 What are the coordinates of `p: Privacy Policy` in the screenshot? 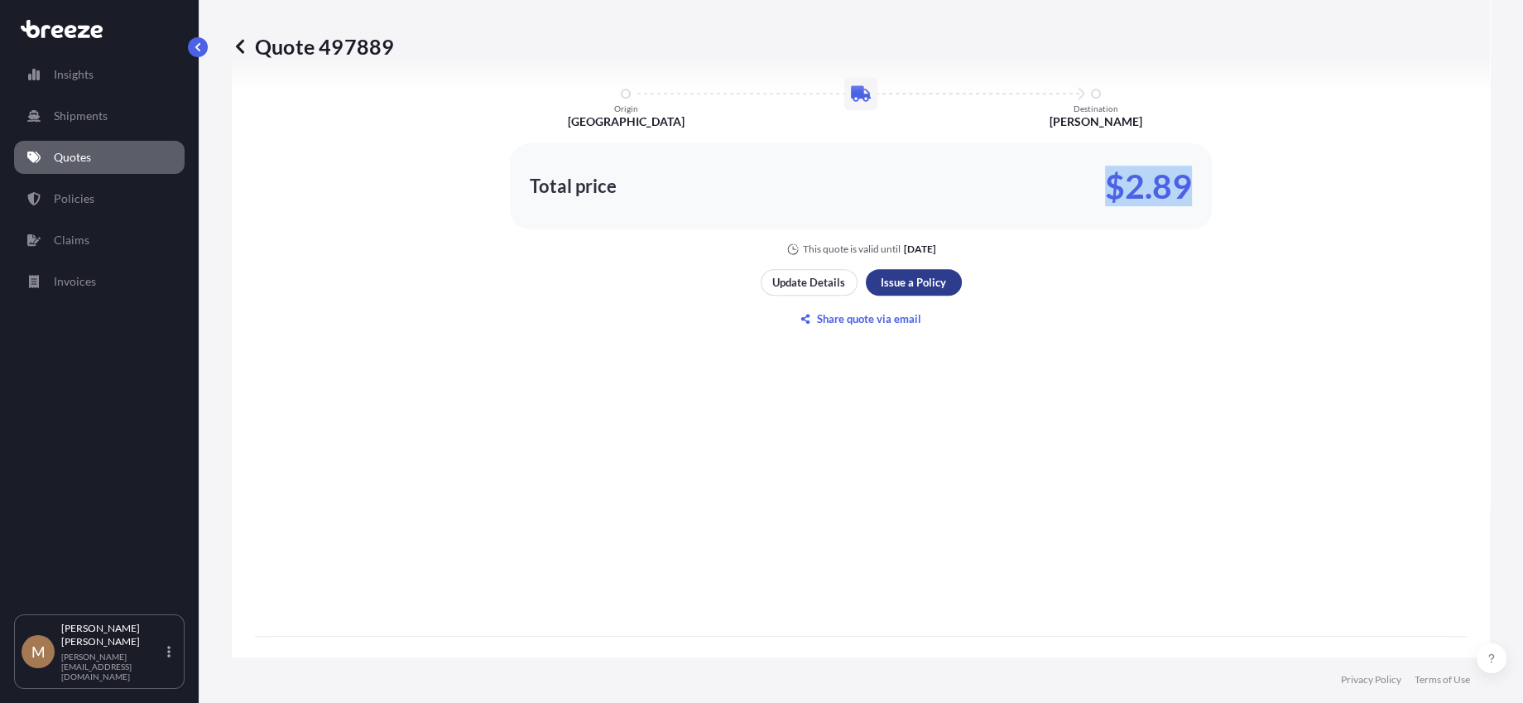 It's located at (1370, 679).